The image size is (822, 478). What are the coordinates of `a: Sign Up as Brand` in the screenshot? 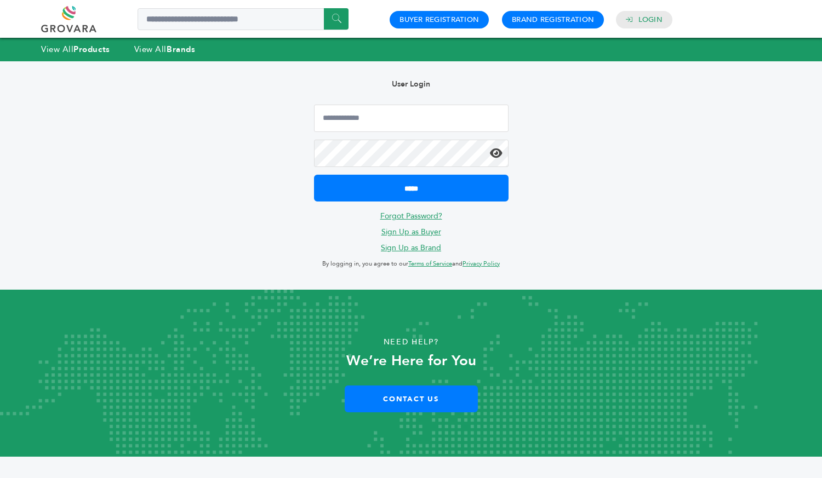 It's located at (411, 248).